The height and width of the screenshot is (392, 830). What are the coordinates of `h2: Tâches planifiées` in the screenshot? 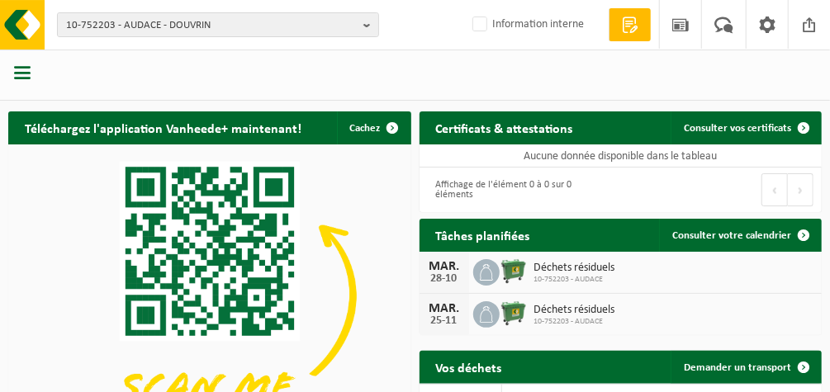 It's located at (483, 235).